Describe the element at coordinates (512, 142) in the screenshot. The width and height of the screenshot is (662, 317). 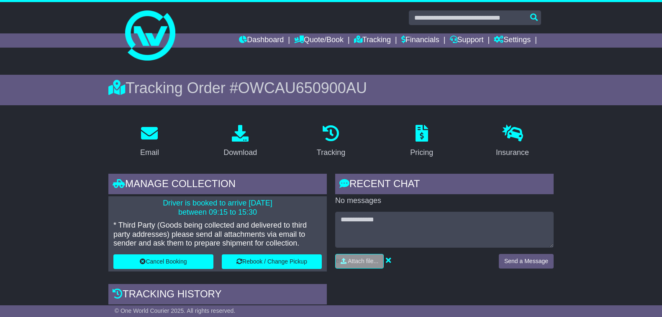
I see `a: Insurance` at that location.